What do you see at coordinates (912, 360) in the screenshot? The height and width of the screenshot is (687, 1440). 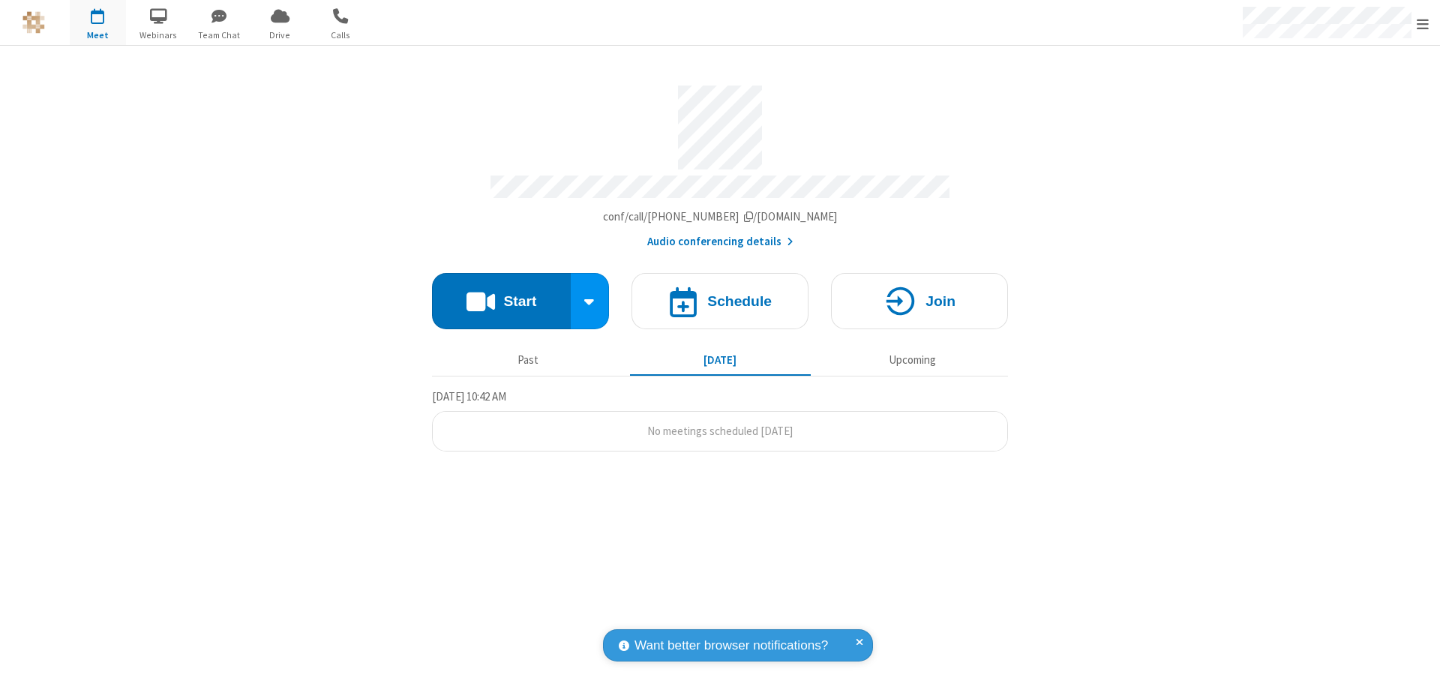 I see `button: Upcoming` at bounding box center [912, 360].